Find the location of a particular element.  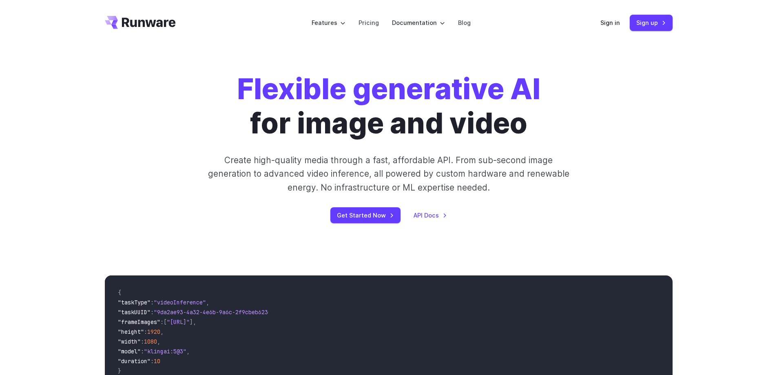

a: Pricing is located at coordinates (369, 22).